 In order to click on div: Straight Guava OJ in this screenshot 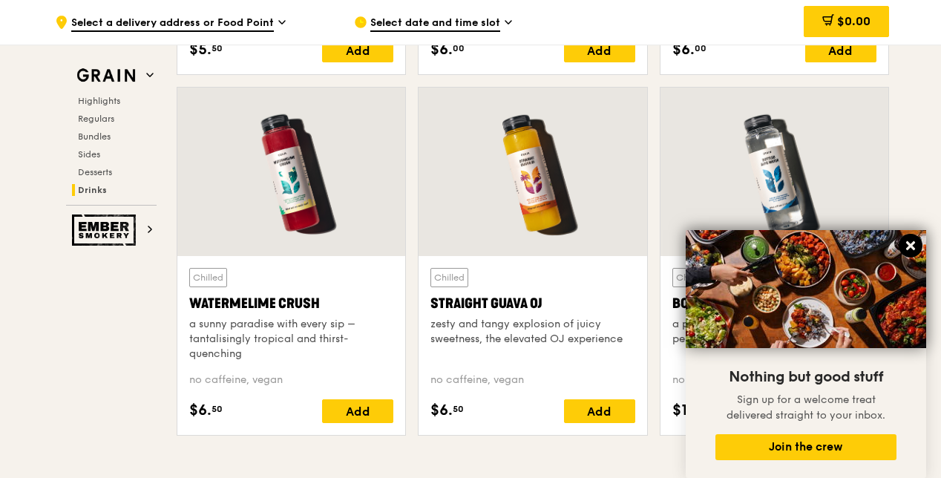, I will do `click(532, 303)`.